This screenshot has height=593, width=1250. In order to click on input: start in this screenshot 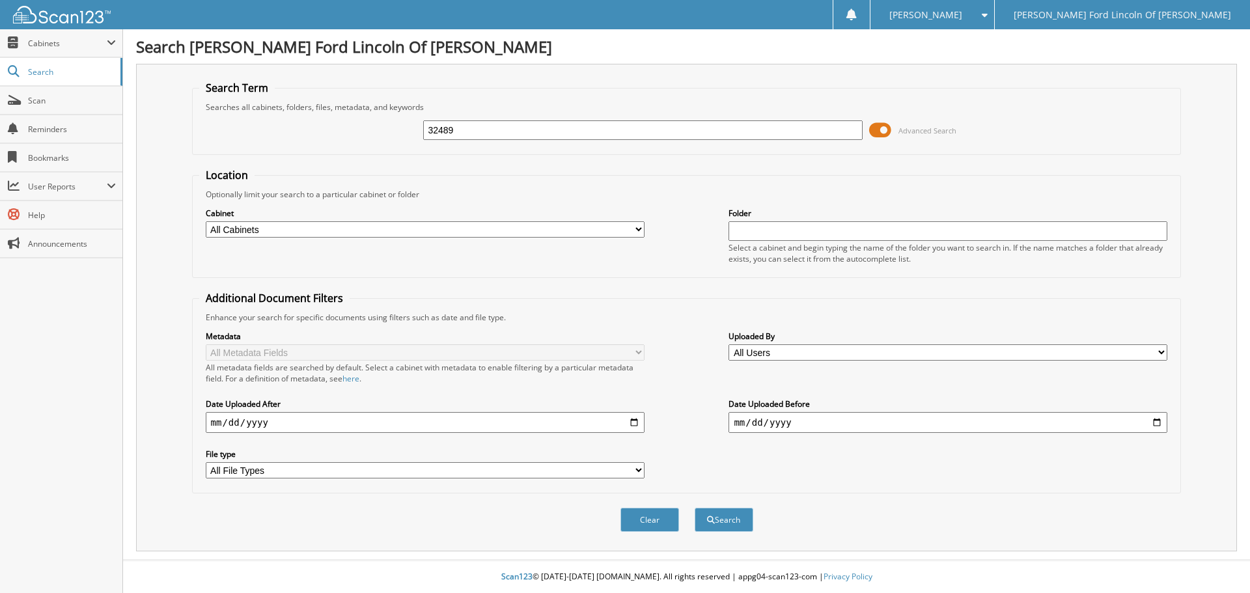, I will do `click(425, 423)`.